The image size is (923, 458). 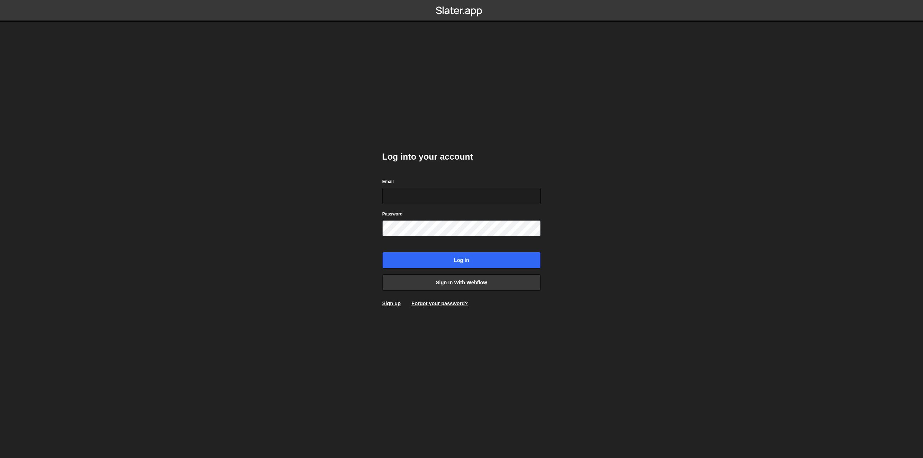 I want to click on a: Sign up, so click(x=391, y=304).